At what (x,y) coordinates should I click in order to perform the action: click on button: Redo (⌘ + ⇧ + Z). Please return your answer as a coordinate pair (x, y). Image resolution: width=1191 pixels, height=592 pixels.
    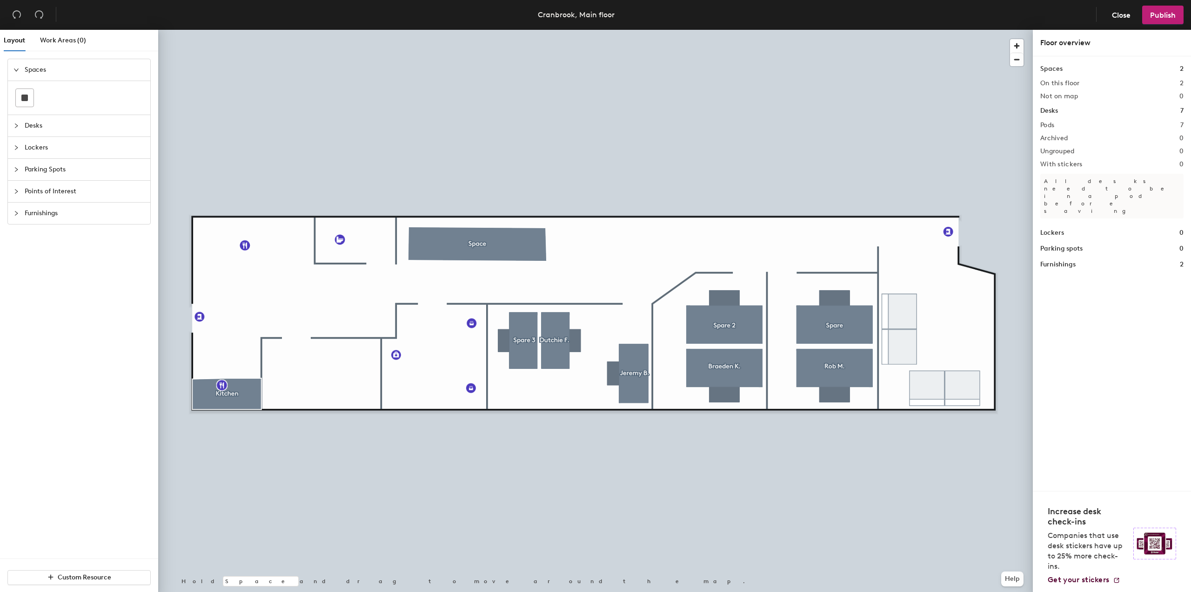
    Looking at the image, I should click on (39, 15).